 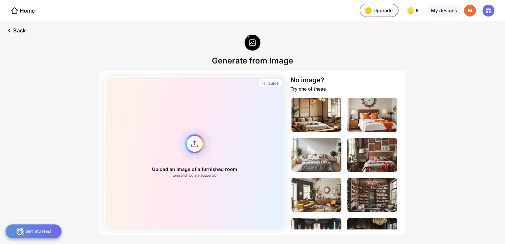 What do you see at coordinates (316, 155) in the screenshot?
I see `img: bedroomImage3.jpg` at bounding box center [316, 155].